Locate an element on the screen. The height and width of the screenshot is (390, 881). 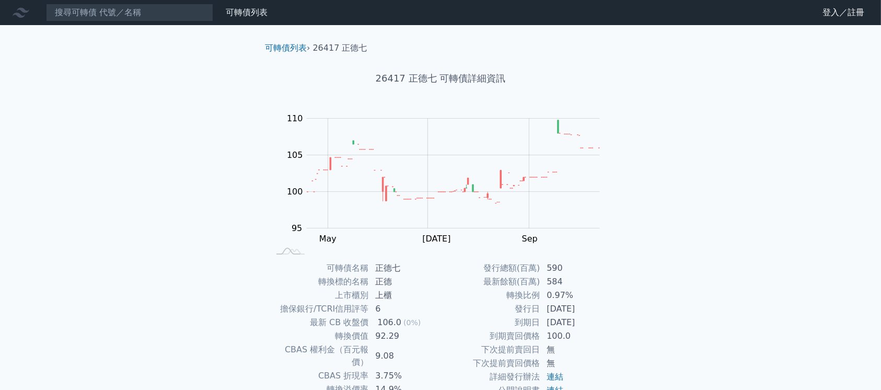
a: 登入／註冊 is located at coordinates (844, 13).